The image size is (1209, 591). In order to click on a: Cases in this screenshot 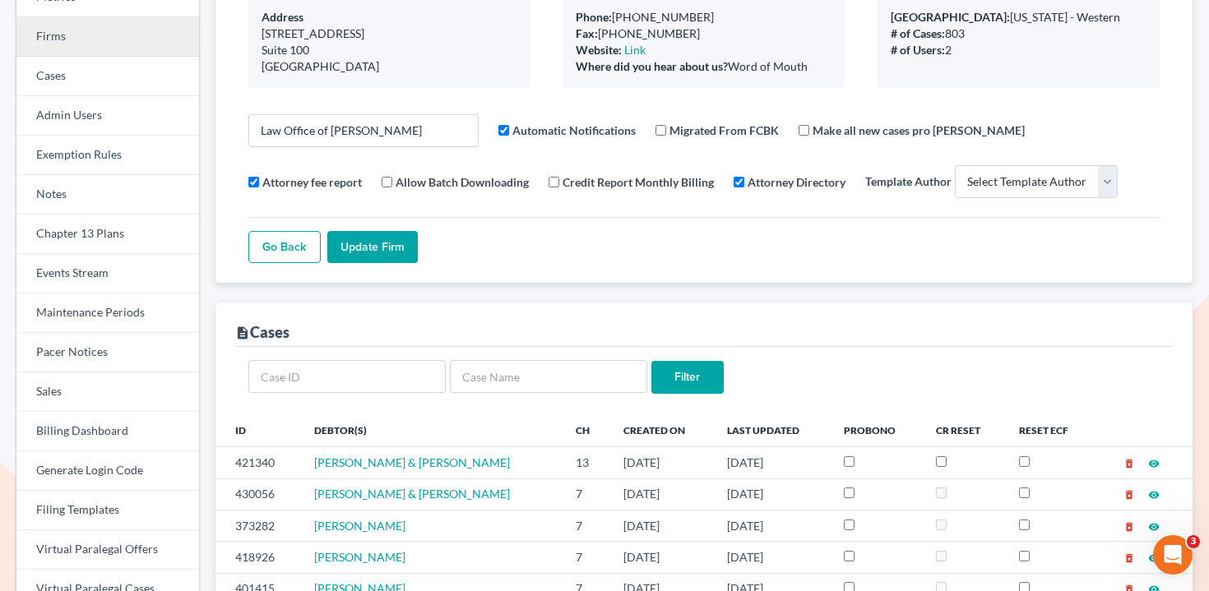, I will do `click(108, 77)`.